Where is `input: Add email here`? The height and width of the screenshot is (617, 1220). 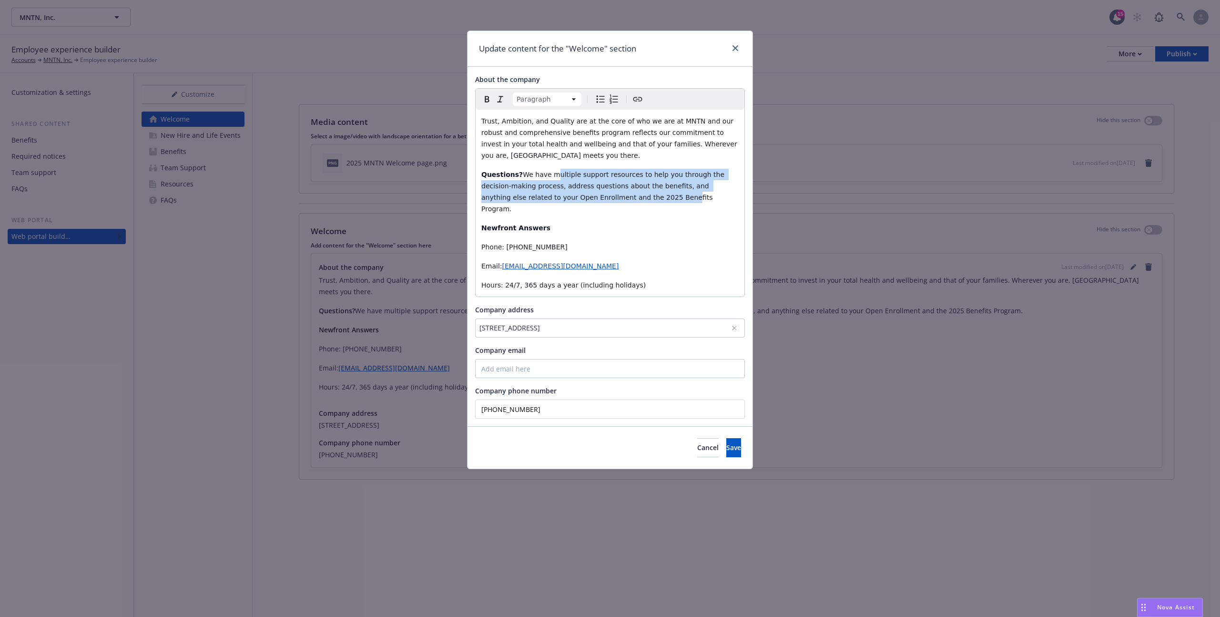 input: Add email here is located at coordinates (610, 368).